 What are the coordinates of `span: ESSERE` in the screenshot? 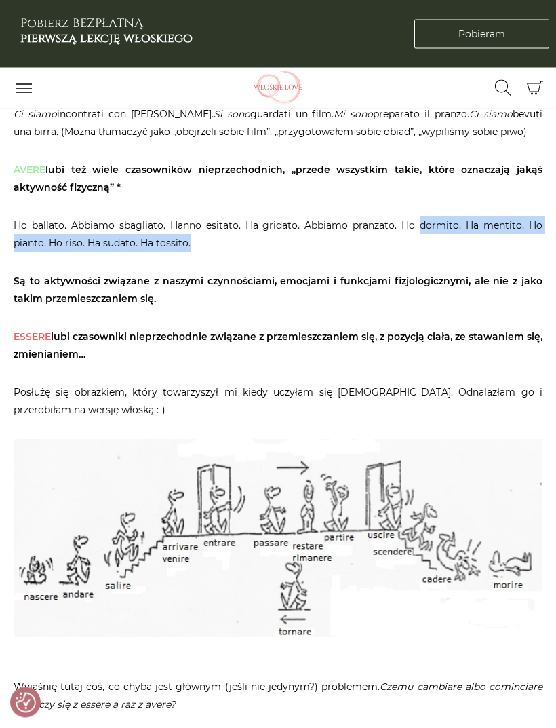 It's located at (32, 337).